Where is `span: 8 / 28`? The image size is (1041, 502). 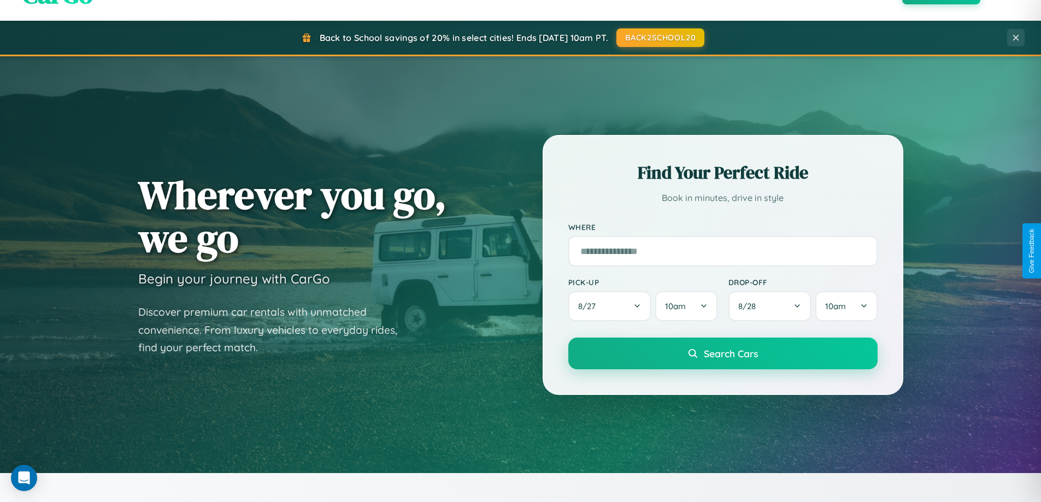 span: 8 / 28 is located at coordinates (750, 306).